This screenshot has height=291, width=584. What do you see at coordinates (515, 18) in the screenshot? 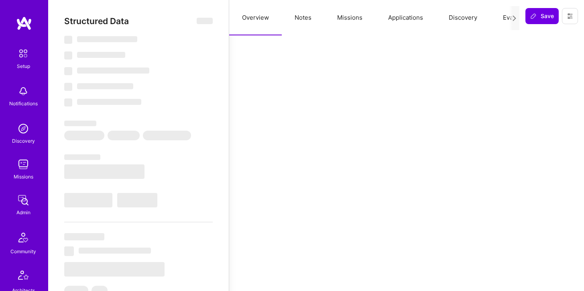
I see `i: icon Next` at bounding box center [515, 18].